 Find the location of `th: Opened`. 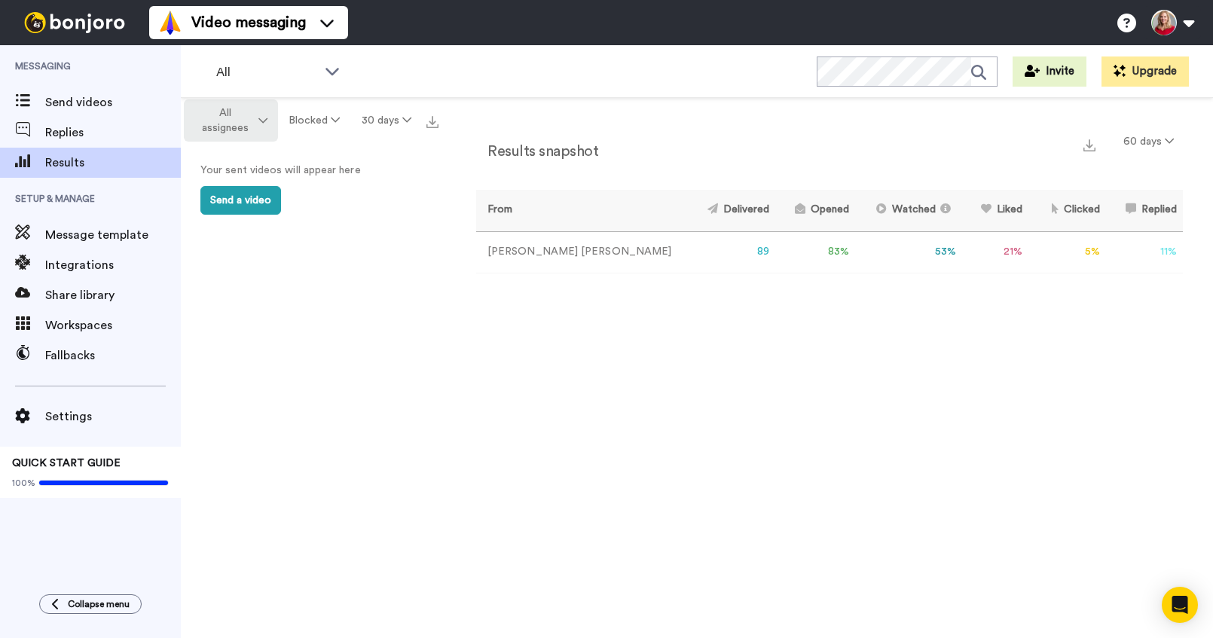

th: Opened is located at coordinates (815, 210).